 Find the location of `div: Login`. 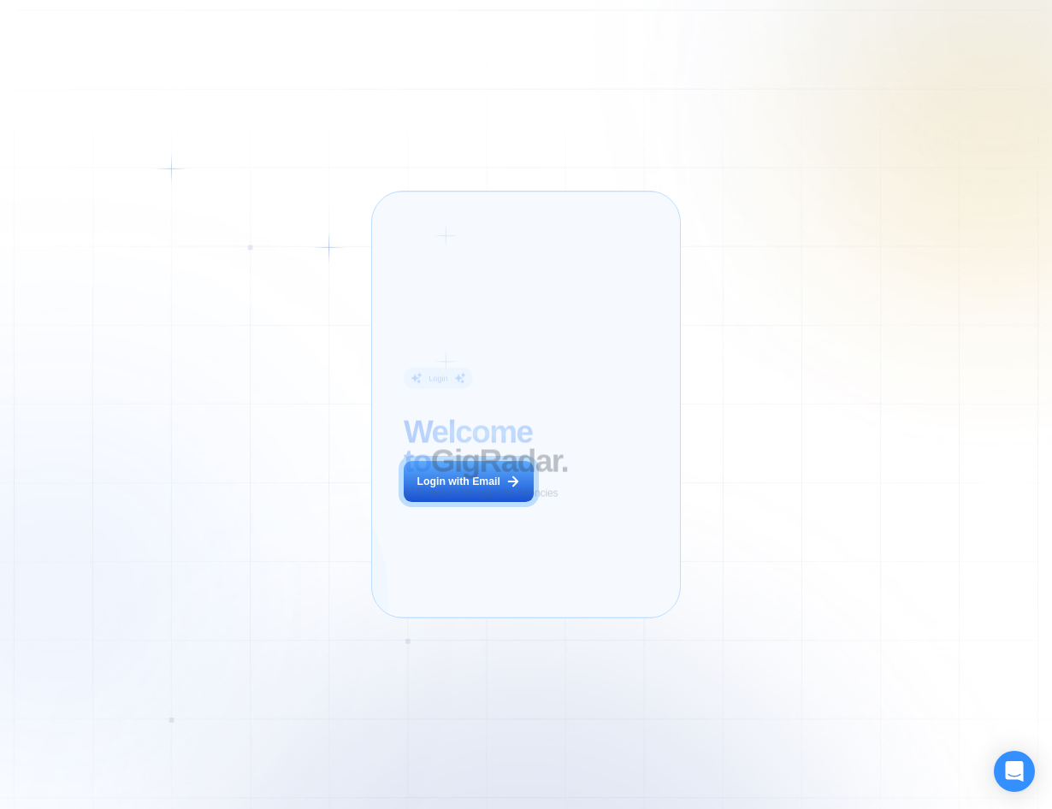

div: Login is located at coordinates (438, 378).